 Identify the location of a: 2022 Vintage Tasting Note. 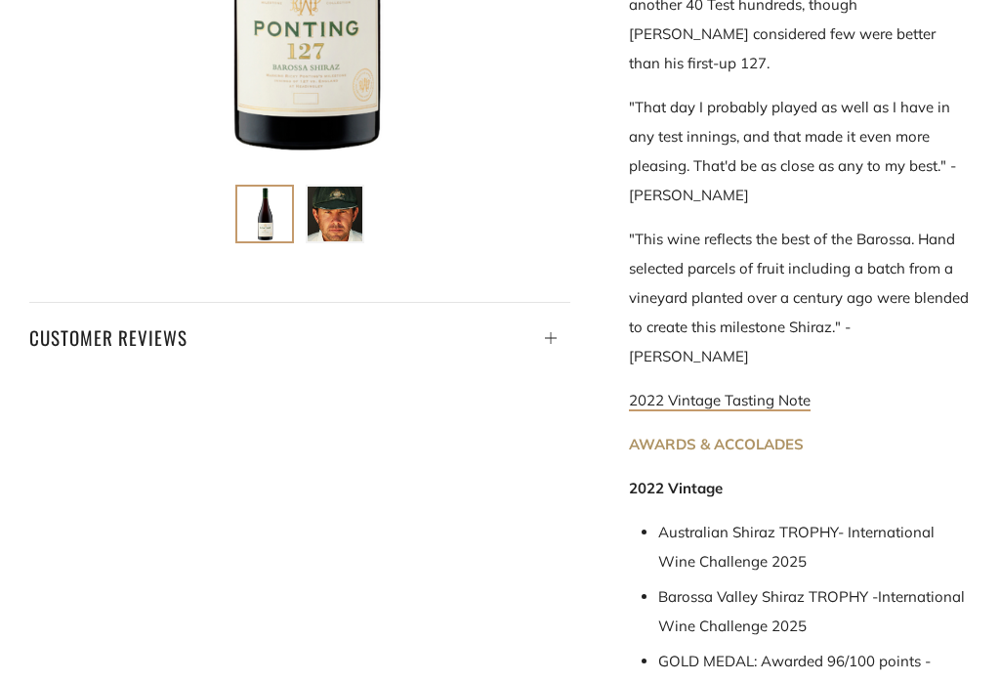
(720, 400).